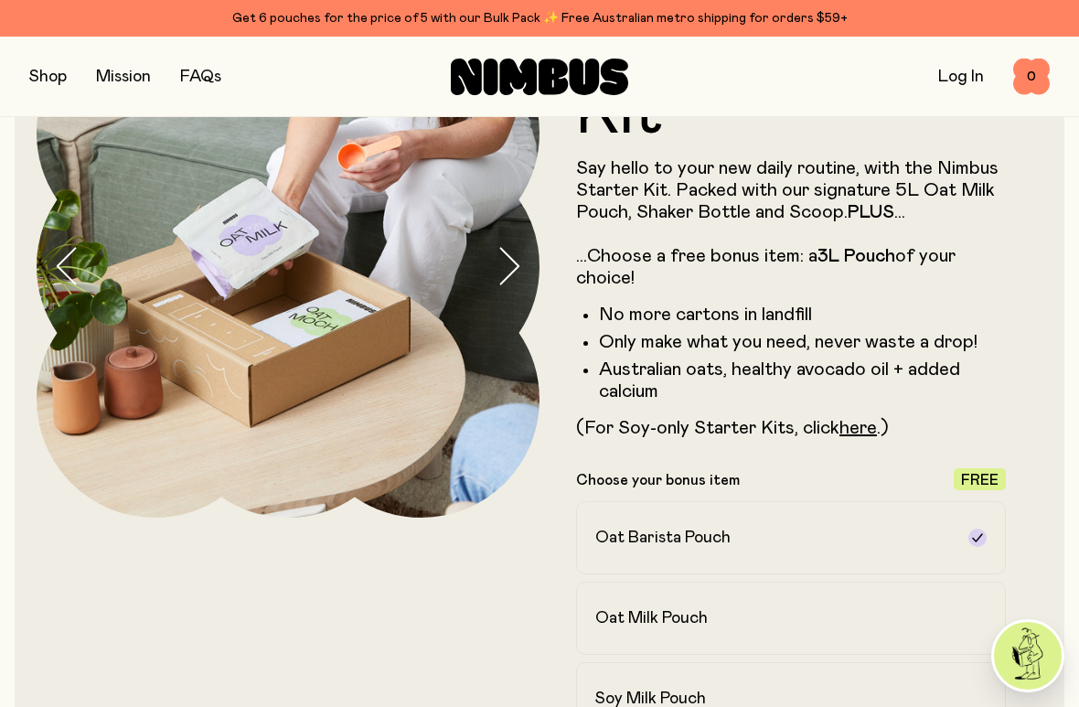 The width and height of the screenshot is (1079, 707). What do you see at coordinates (869, 256) in the screenshot?
I see `strong: Pouch` at bounding box center [869, 256].